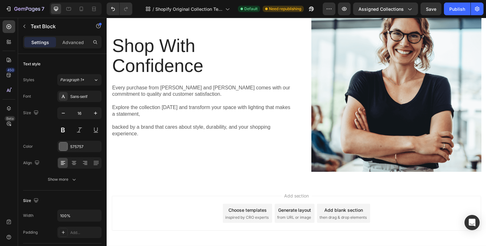 Image resolution: width=486 pixels, height=246 pixels. Describe the element at coordinates (28, 146) in the screenshot. I see `div: Color` at that location.